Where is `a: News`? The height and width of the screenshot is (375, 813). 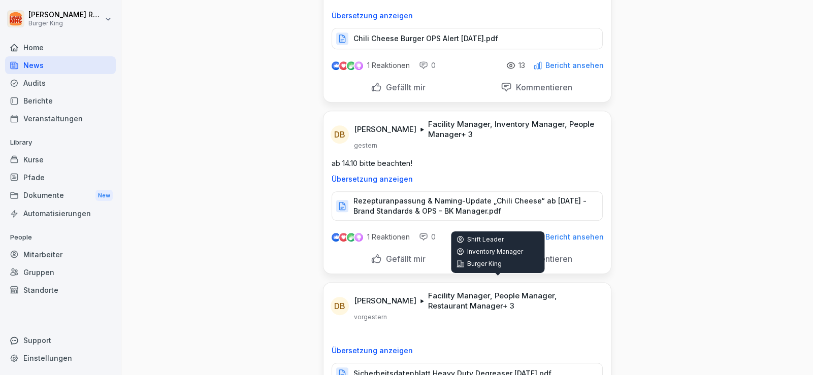
a: News is located at coordinates (60, 65).